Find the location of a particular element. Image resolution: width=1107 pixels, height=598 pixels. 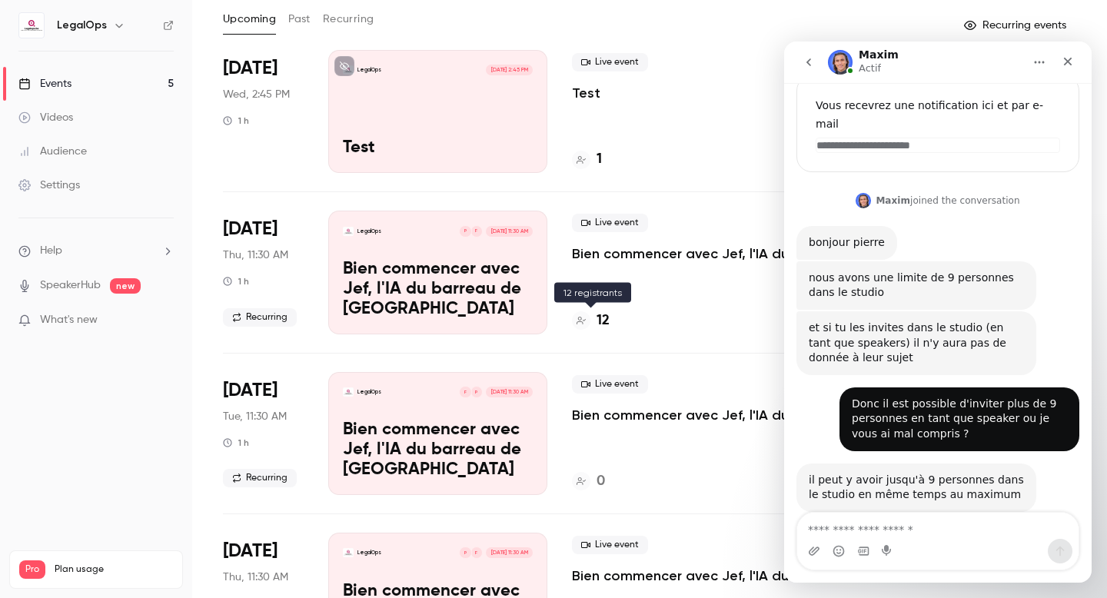

div: il peut y avoir jusqu'à 9 personnes dans le studio en même temps au maximumMaxim • Il y a 3 minAd... is located at coordinates (132, 446).